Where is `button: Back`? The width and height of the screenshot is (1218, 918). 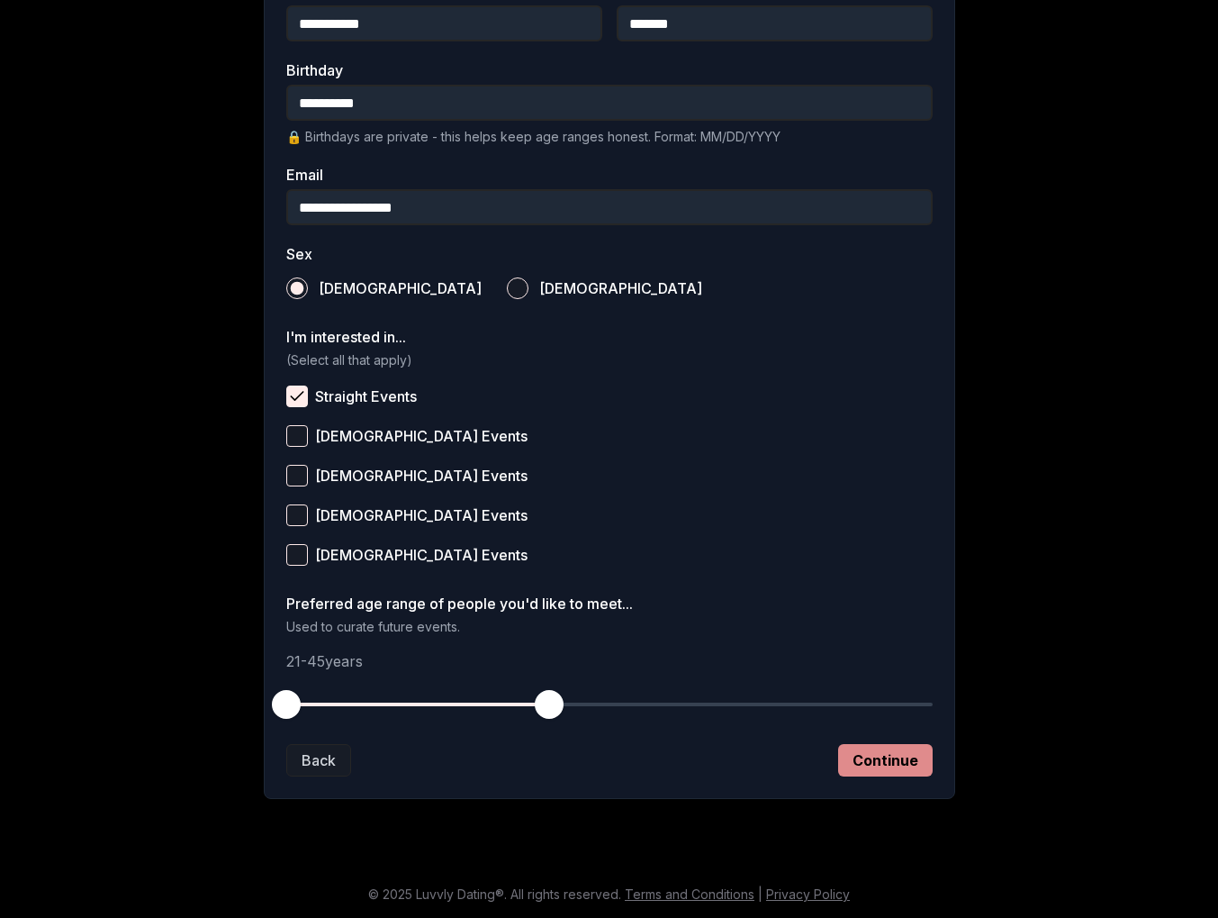 button: Back is located at coordinates (319, 760).